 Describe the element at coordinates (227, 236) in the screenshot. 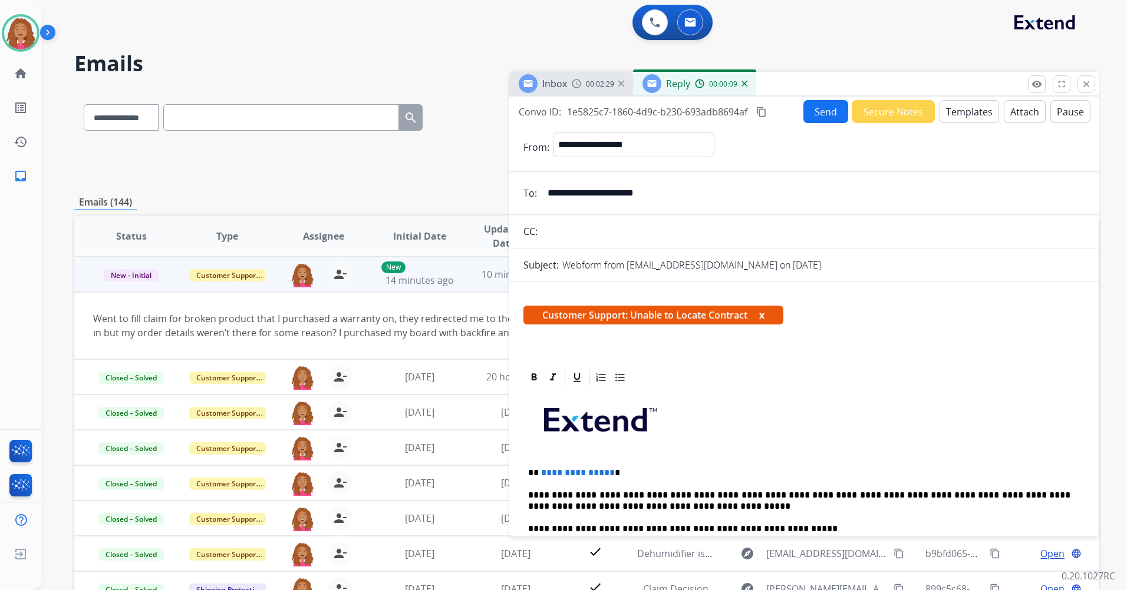

I see `span: Type` at that location.